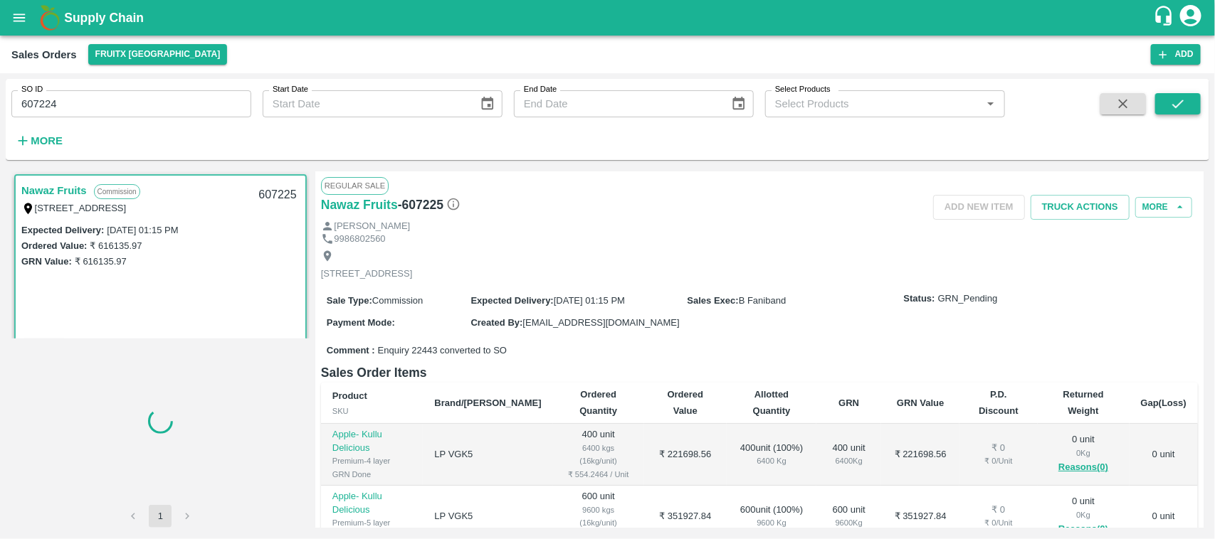 This screenshot has width=1215, height=539. Describe the element at coordinates (1163, 403) in the screenshot. I see `b: Gap(Loss)` at that location.